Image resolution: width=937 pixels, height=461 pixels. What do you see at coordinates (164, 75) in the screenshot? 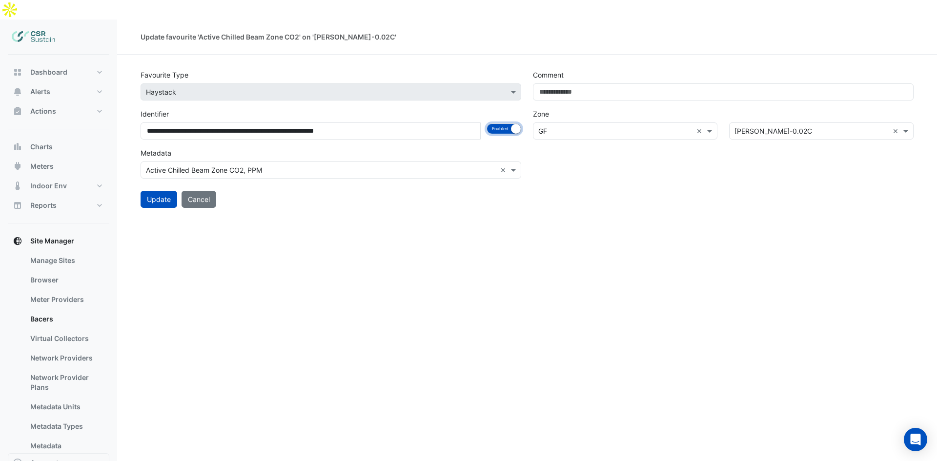
I see `label: Favourite Type` at bounding box center [164, 75].